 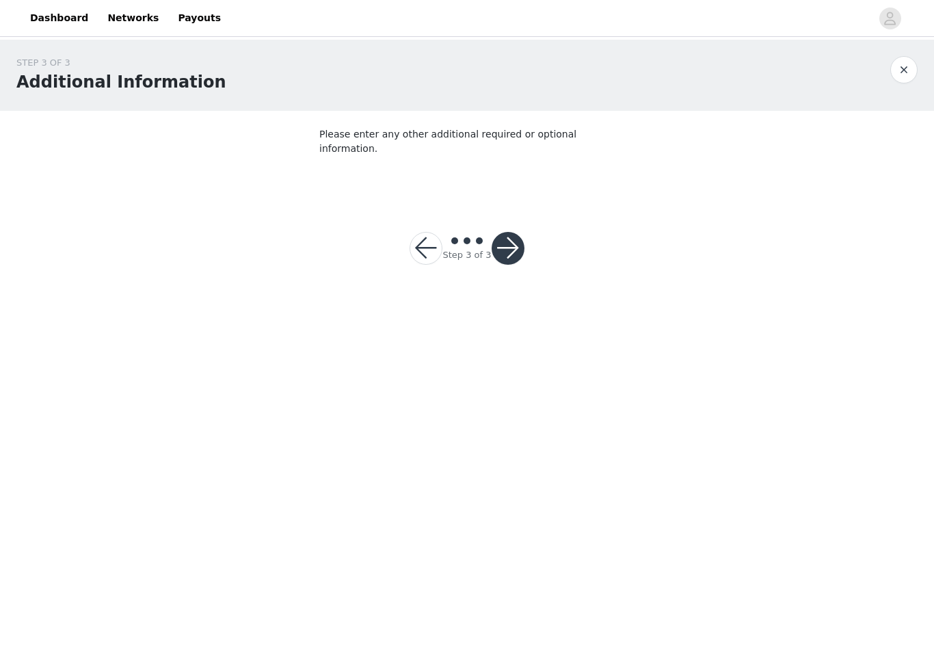 What do you see at coordinates (133, 18) in the screenshot?
I see `a: Networks` at bounding box center [133, 18].